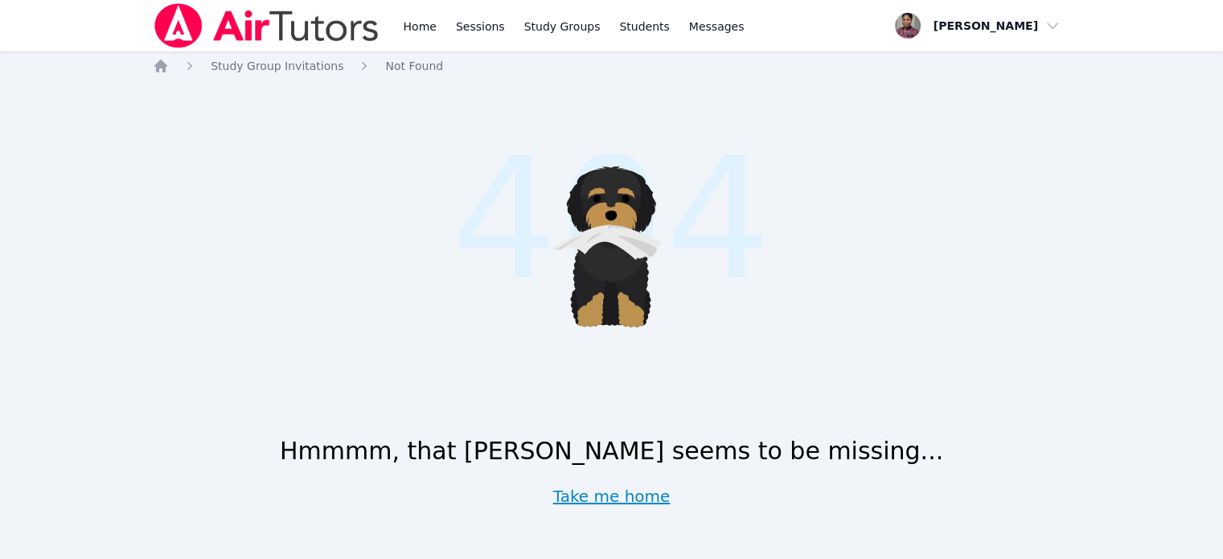 The width and height of the screenshot is (1223, 559). I want to click on span: Study Group Invitations, so click(277, 66).